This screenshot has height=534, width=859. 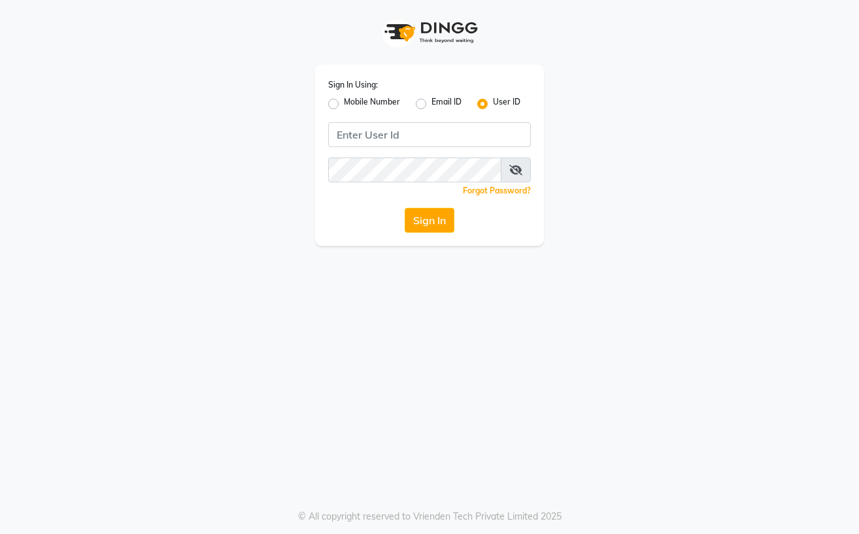 I want to click on button: Sign In, so click(x=429, y=220).